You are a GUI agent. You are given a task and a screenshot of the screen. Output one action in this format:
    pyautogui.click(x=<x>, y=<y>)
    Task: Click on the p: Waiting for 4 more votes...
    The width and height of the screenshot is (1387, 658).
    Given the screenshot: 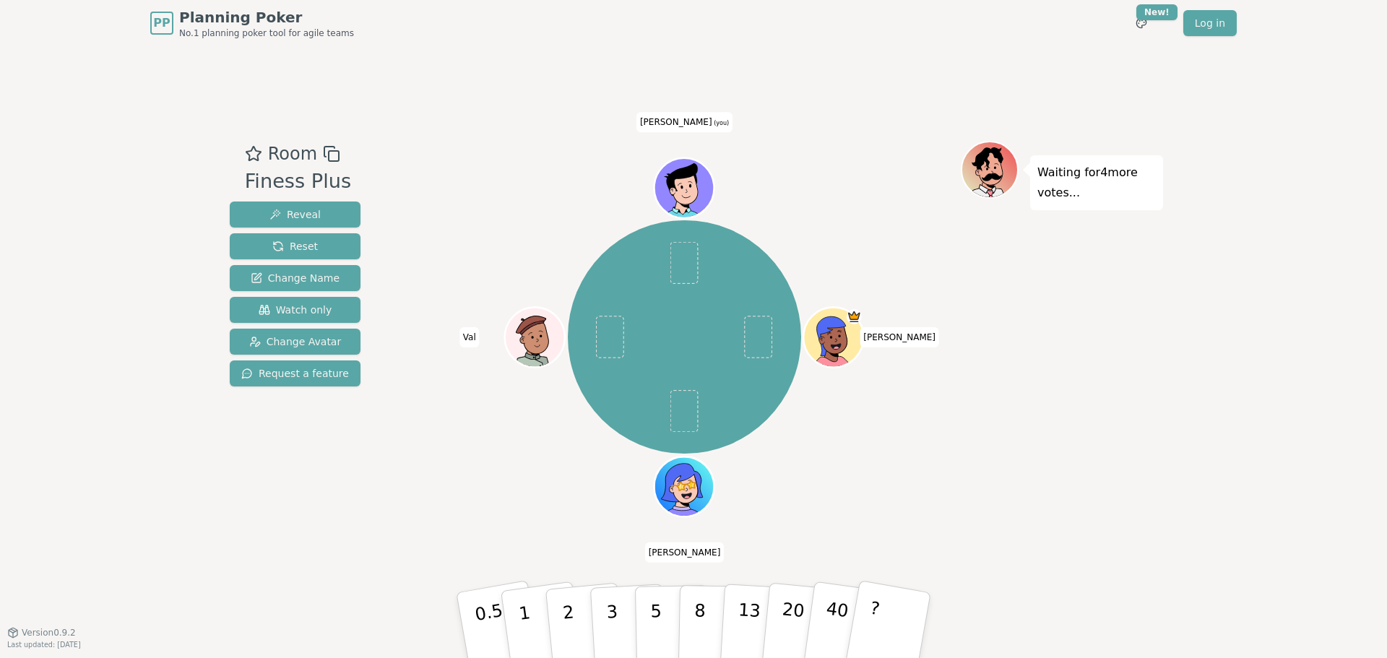 What is the action you would take?
    pyautogui.click(x=1097, y=183)
    